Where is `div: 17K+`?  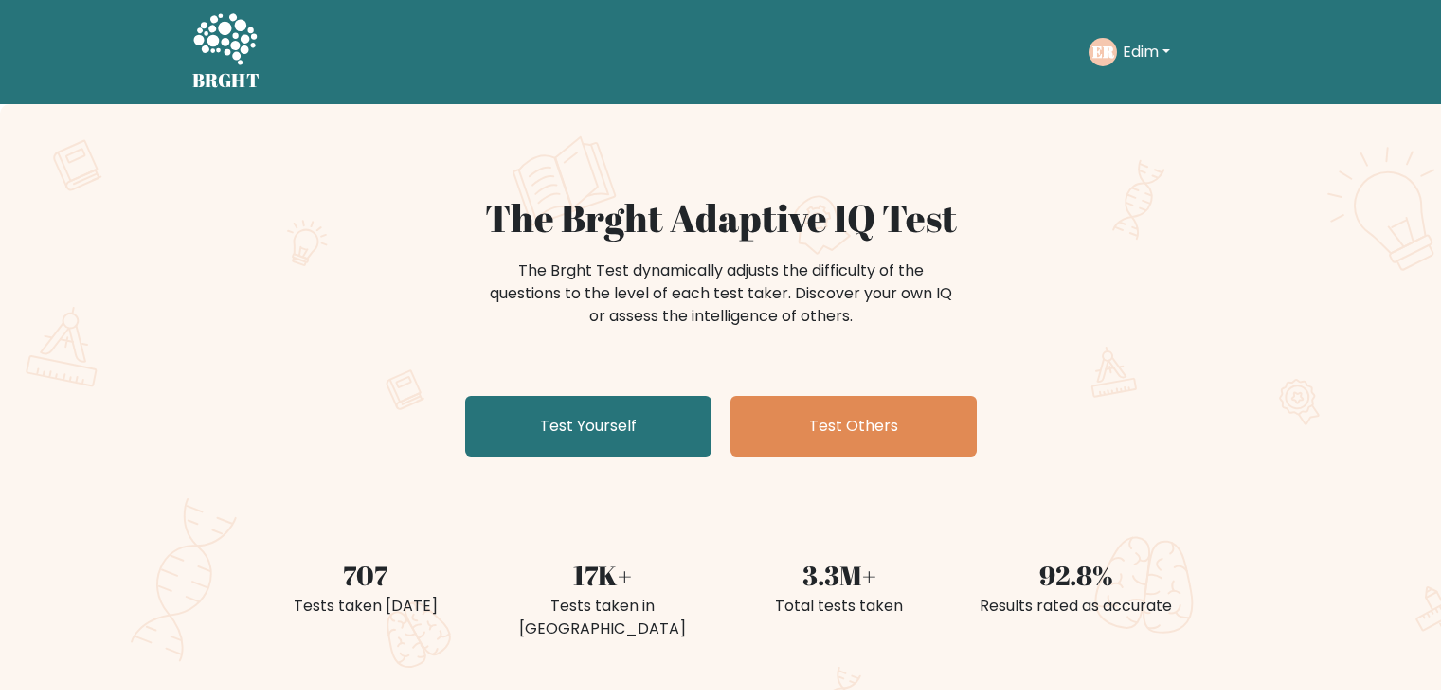
div: 17K+ is located at coordinates (603, 575).